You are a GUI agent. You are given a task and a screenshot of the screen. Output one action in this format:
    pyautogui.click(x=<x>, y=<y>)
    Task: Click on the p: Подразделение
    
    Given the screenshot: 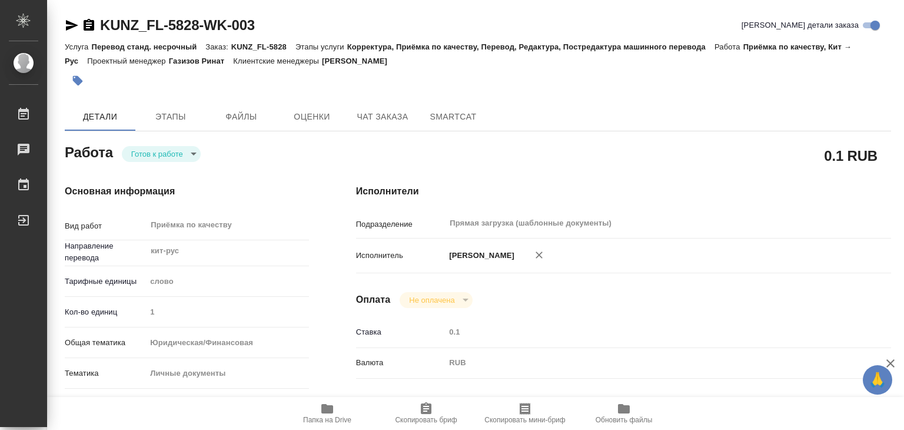 What is the action you would take?
    pyautogui.click(x=401, y=224)
    